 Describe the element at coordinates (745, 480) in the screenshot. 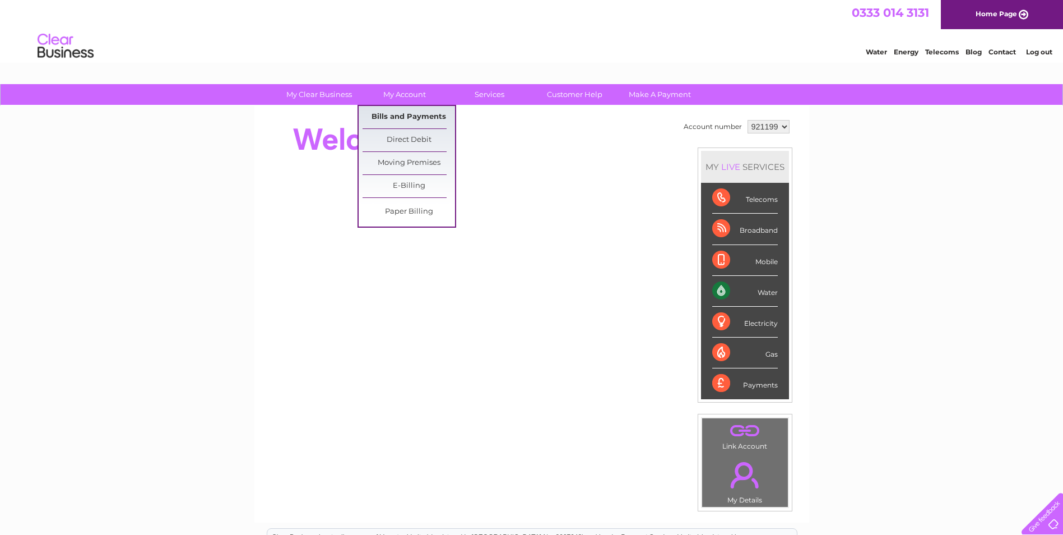

I see `td: My Details` at that location.